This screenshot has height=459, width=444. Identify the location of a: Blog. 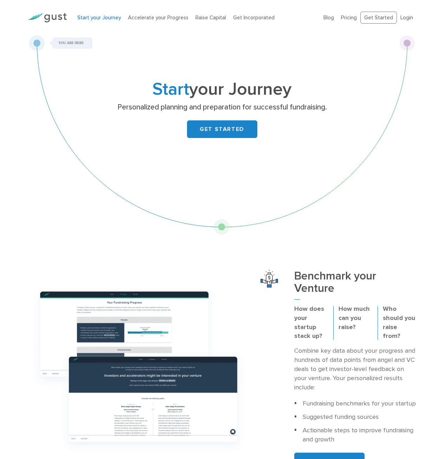
(329, 18).